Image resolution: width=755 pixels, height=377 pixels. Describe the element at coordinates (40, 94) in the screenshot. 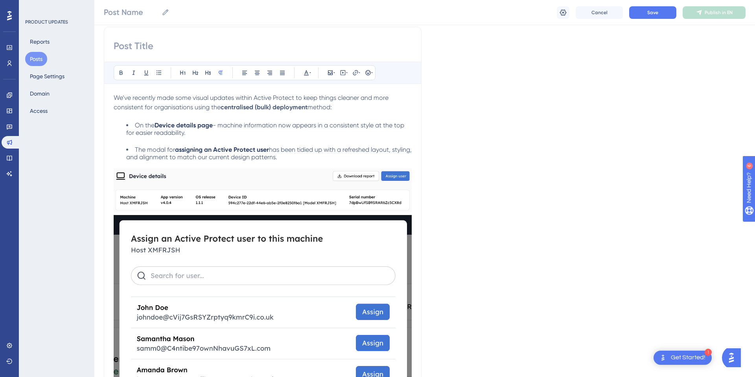

I see `button: Domain` at that location.